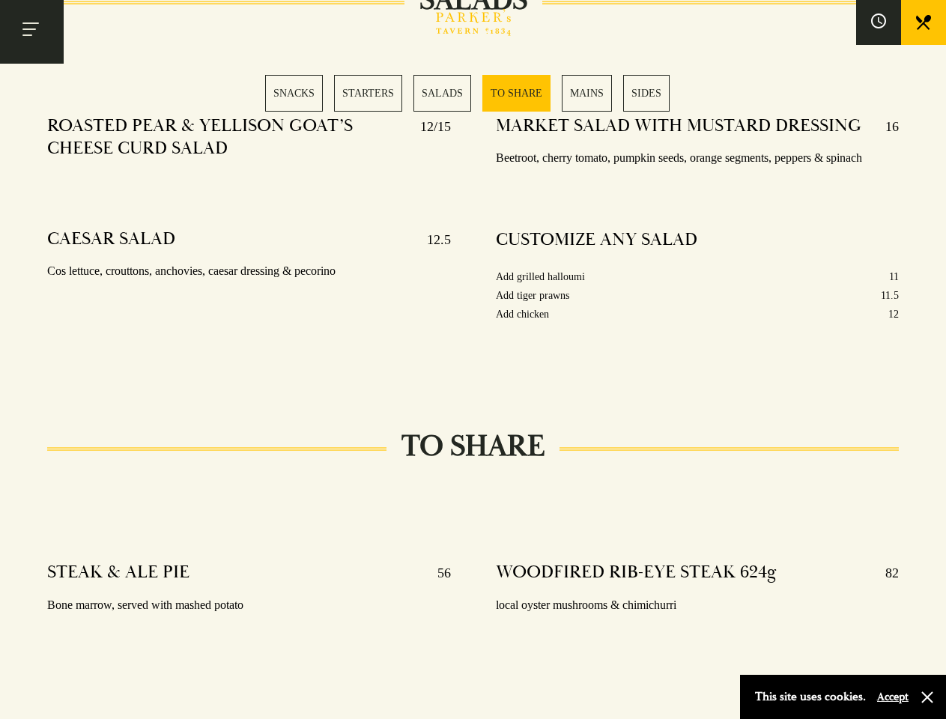 The width and height of the screenshot is (946, 719). I want to click on a: 2 / 6, so click(368, 93).